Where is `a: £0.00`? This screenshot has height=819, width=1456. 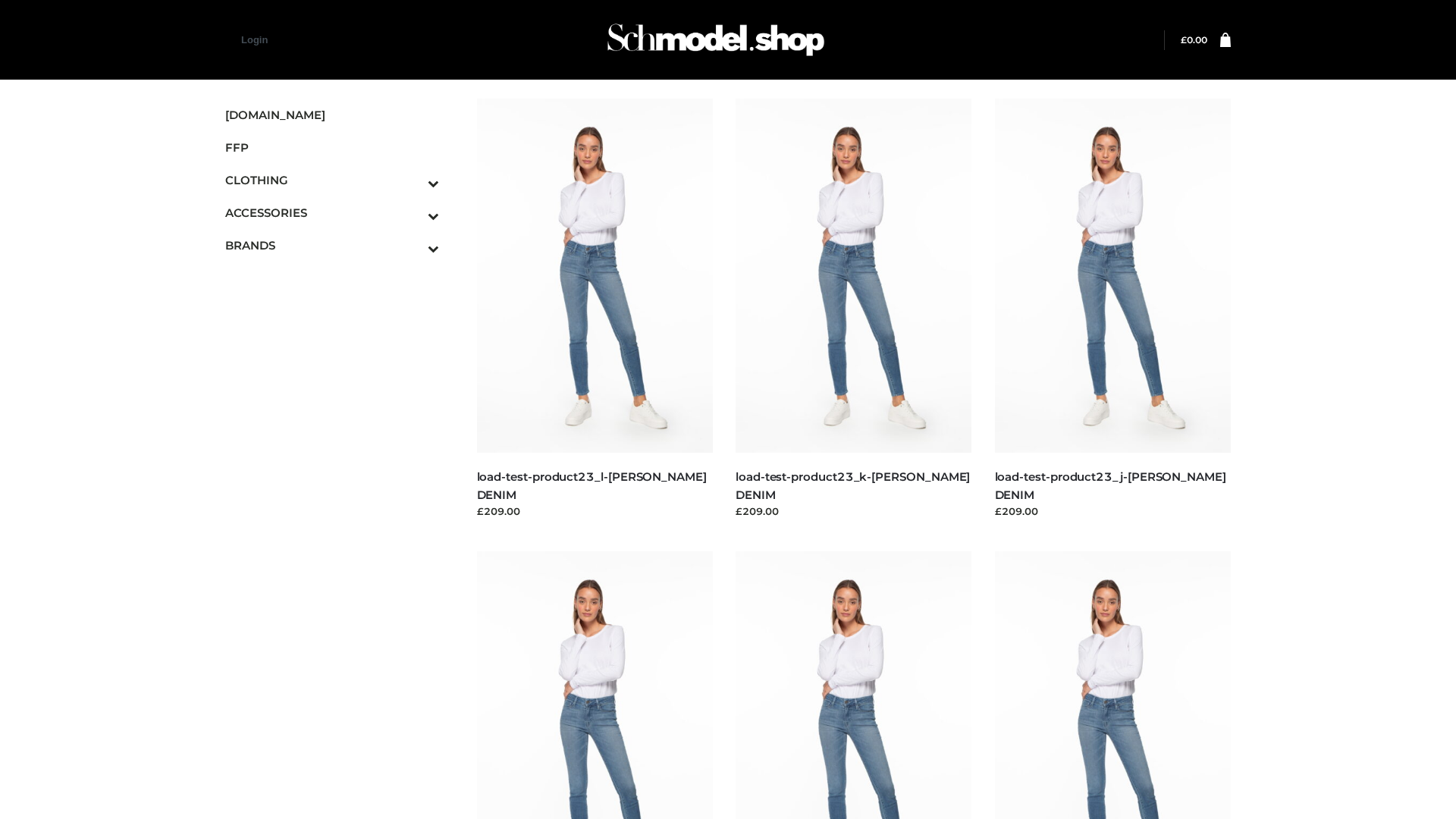 a: £0.00 is located at coordinates (1194, 39).